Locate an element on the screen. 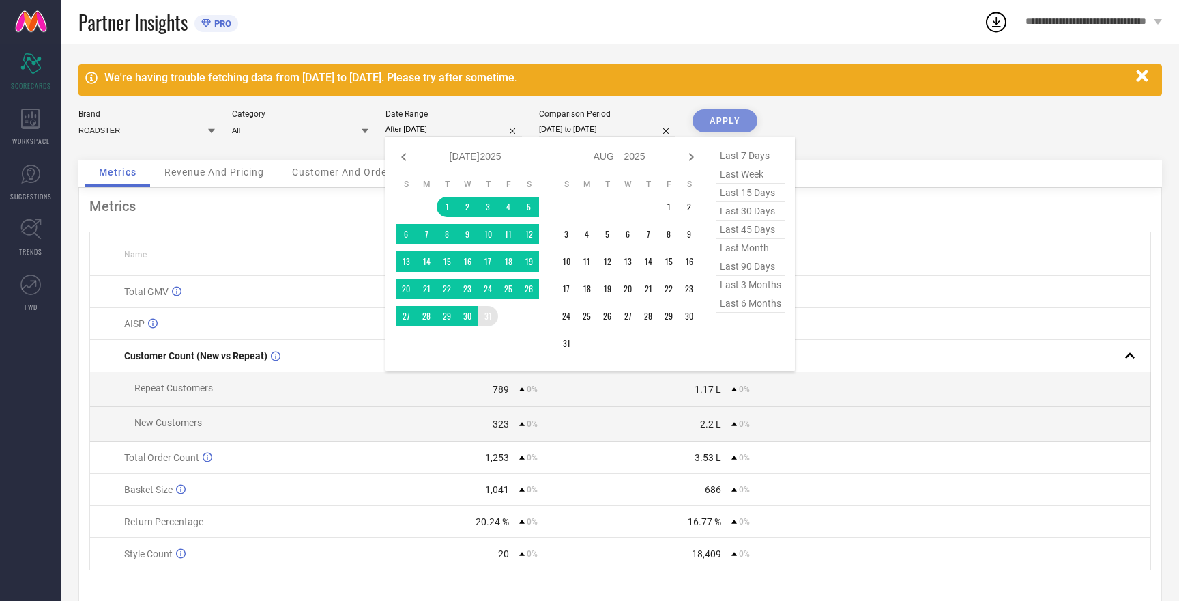 The height and width of the screenshot is (601, 1179). div: Date Range is located at coordinates (454, 114).